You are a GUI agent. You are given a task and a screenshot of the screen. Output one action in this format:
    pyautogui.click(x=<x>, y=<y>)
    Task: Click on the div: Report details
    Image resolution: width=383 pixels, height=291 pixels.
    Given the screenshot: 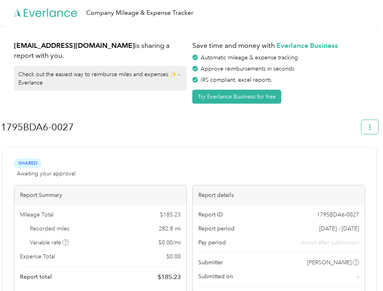 What is the action you would take?
    pyautogui.click(x=278, y=195)
    